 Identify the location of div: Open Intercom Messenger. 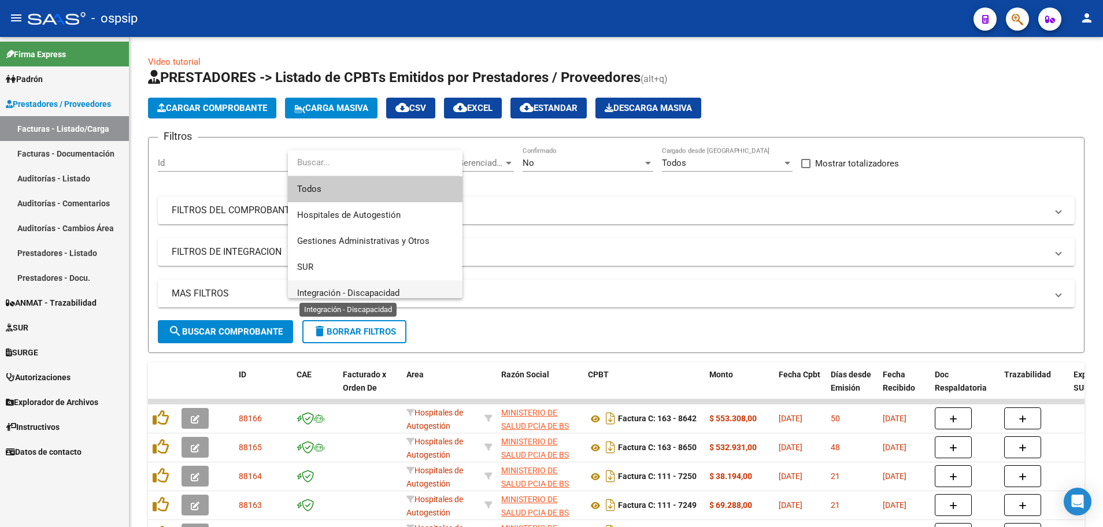
(1077, 502).